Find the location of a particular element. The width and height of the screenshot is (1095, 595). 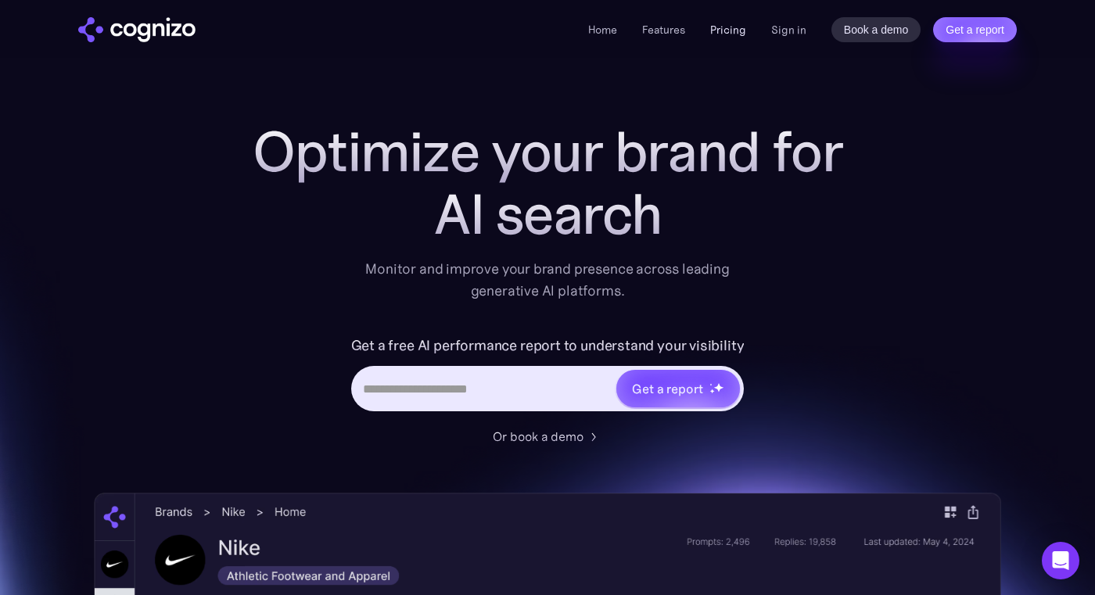

img: cognizo logo is located at coordinates (137, 30).